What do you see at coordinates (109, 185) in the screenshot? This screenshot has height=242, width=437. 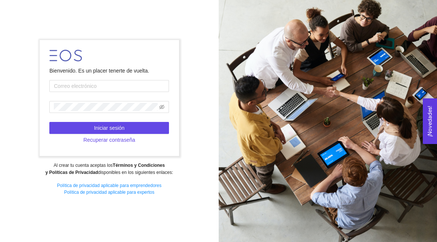 I see `a: Política de privacidad aplicable para emprendedores` at bounding box center [109, 185].